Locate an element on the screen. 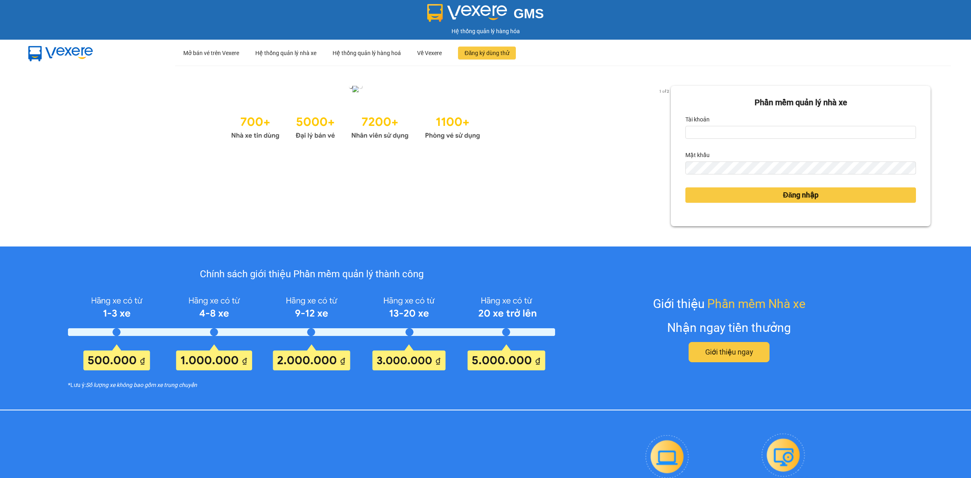 This screenshot has width=971, height=478. span: Phần mềm Nhà xe is located at coordinates (756, 303).